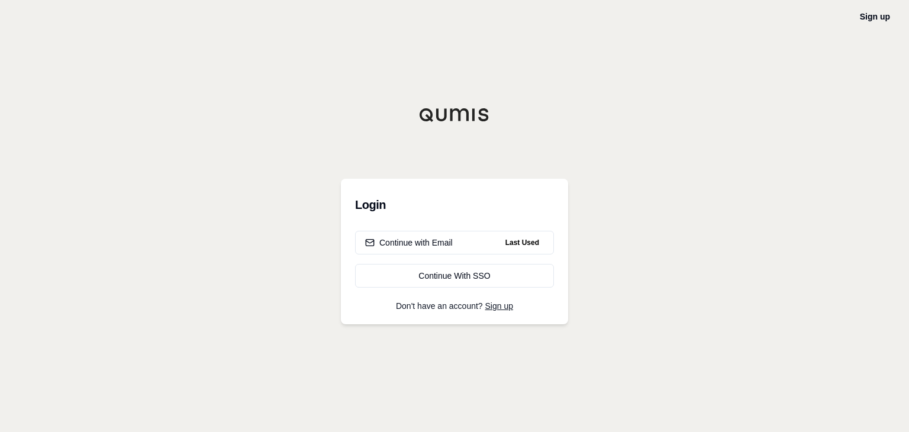 Image resolution: width=909 pixels, height=432 pixels. Describe the element at coordinates (454, 115) in the screenshot. I see `img: Qumis` at that location.